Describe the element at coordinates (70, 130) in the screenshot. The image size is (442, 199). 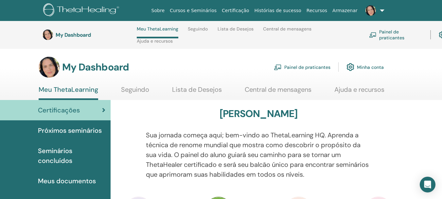
I see `span: Próximos seminários` at that location.